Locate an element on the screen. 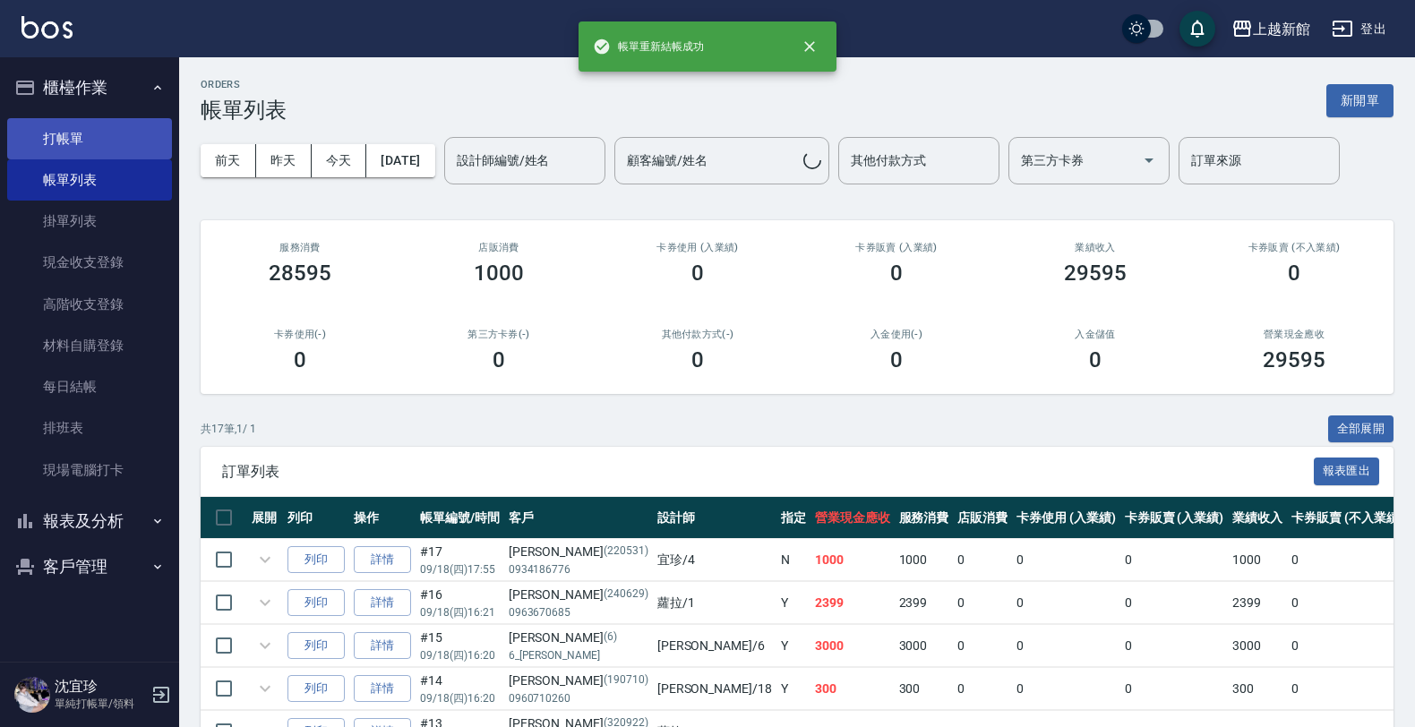 Image resolution: width=1415 pixels, height=727 pixels. p: (190710) is located at coordinates (626, 681).